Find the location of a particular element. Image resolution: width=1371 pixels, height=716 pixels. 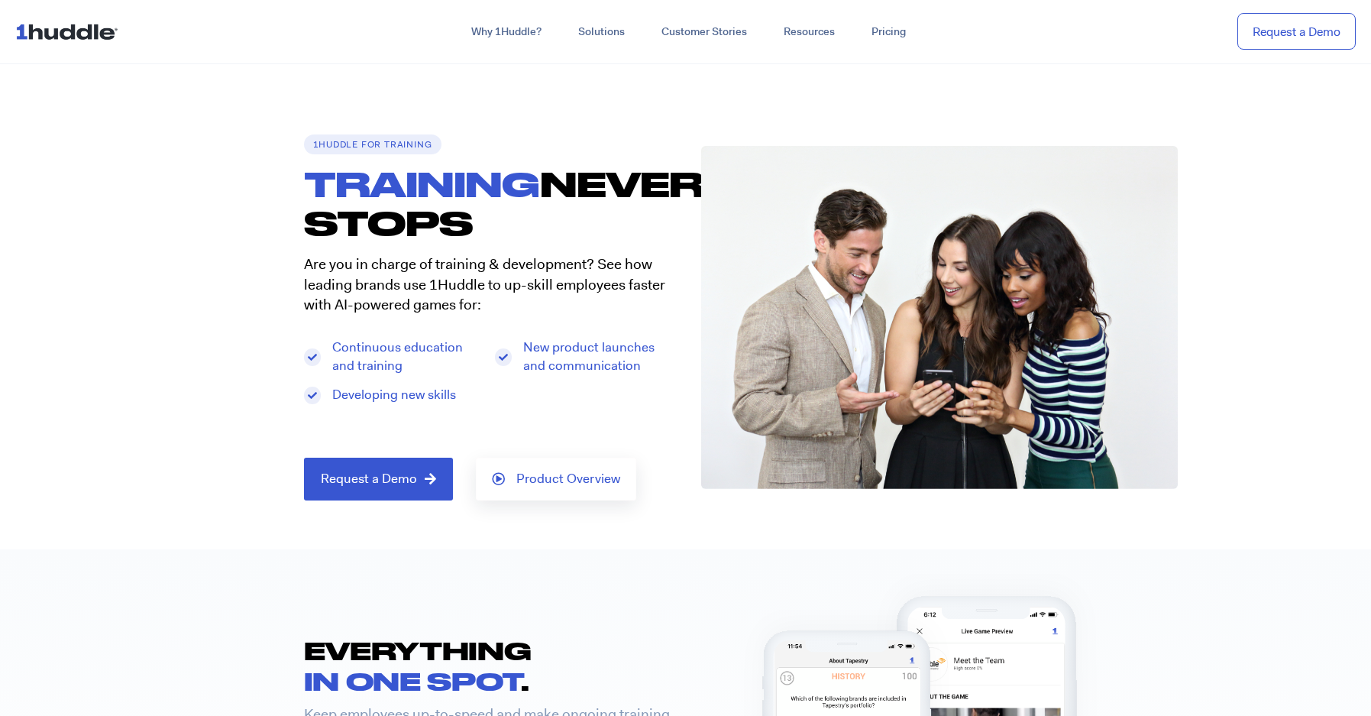

span: IN ONE SPOT is located at coordinates (413, 681).